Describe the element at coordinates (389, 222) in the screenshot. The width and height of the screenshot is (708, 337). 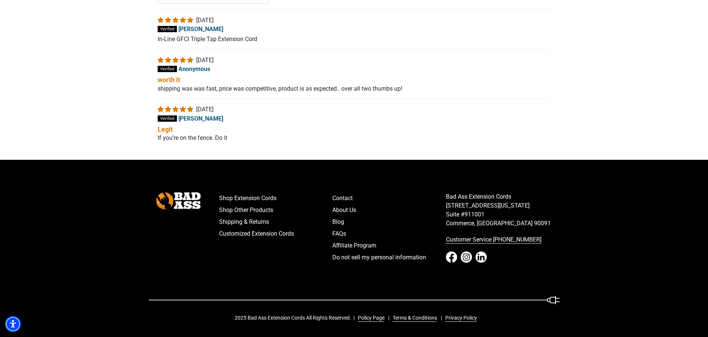
I see `a: Blog` at that location.